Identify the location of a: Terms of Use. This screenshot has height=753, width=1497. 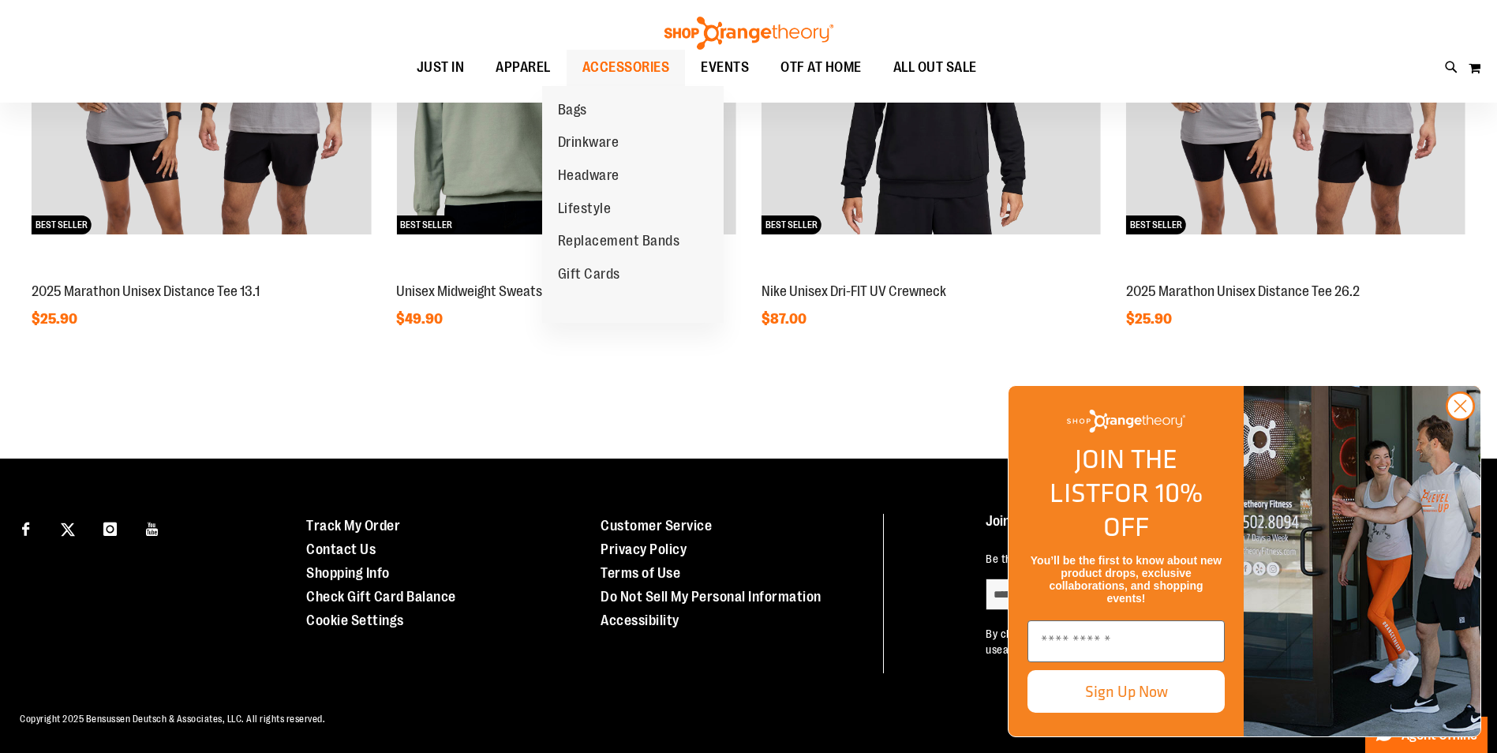
(640, 573).